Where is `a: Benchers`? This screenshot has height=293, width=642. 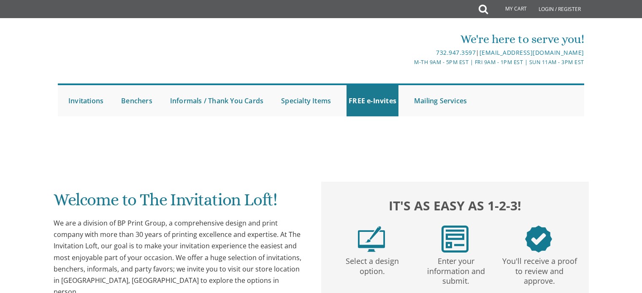
a: Benchers is located at coordinates (137, 101).